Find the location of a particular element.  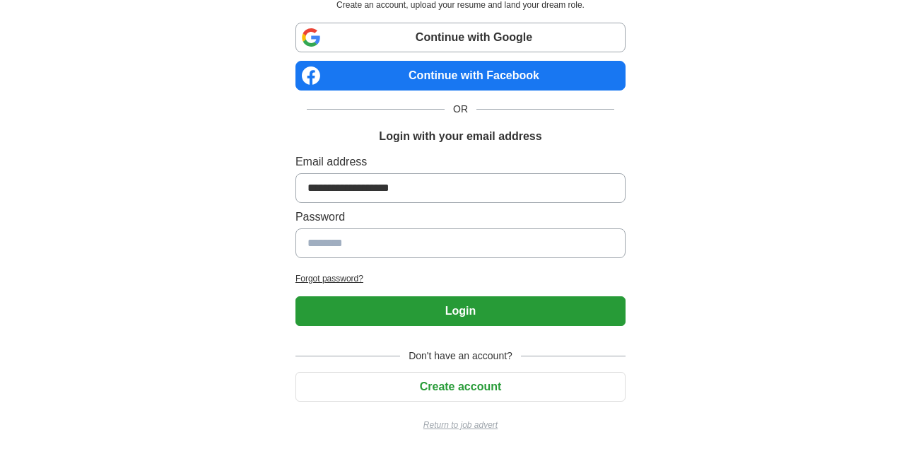

label: Email address is located at coordinates (460, 162).